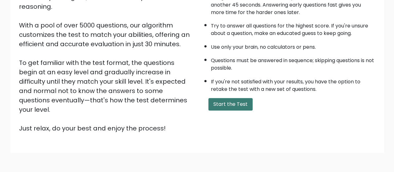 This screenshot has width=394, height=172. I want to click on li: Questions must be answered in sequence; skipping questions is not possible., so click(293, 63).